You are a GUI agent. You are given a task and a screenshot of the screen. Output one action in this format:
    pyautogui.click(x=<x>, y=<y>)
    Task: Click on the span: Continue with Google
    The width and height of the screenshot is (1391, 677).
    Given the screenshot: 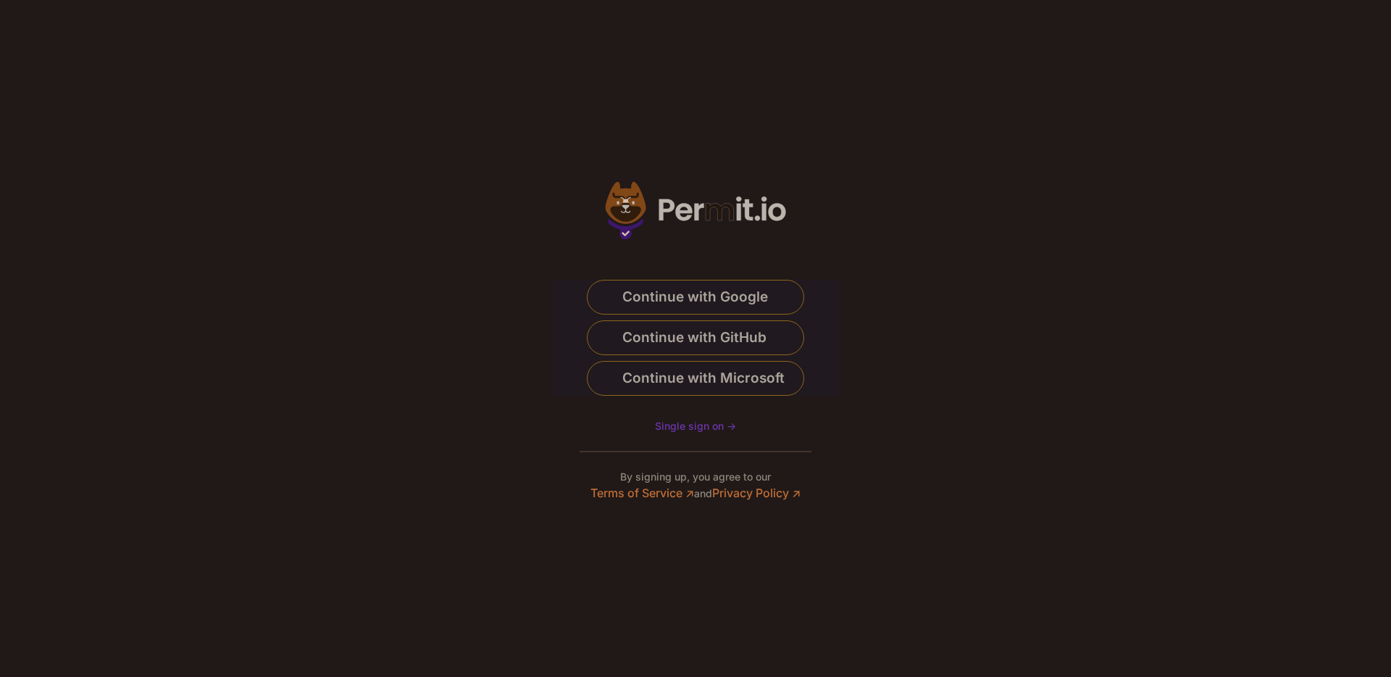 What is the action you would take?
    pyautogui.click(x=695, y=297)
    